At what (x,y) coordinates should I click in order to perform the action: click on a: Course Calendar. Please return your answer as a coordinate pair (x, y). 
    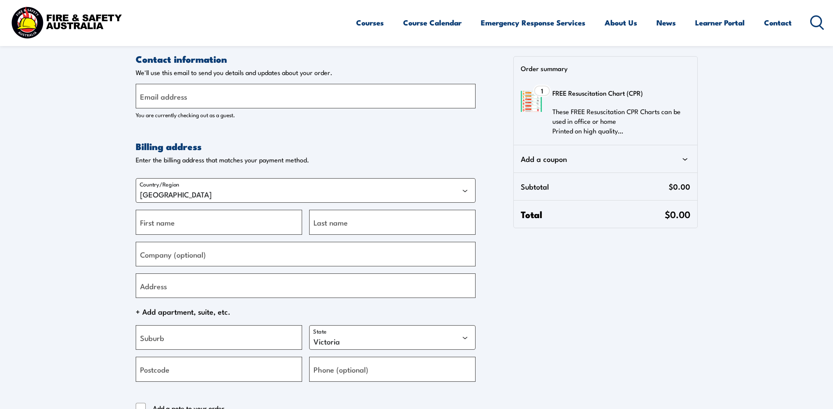
    Looking at the image, I should click on (432, 22).